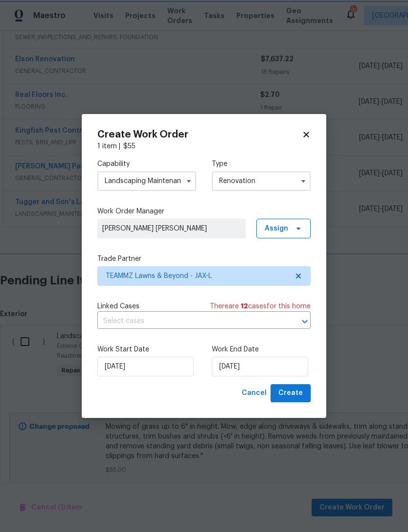 The height and width of the screenshot is (532, 408). Describe the element at coordinates (254, 393) in the screenshot. I see `button: Cancel` at that location.